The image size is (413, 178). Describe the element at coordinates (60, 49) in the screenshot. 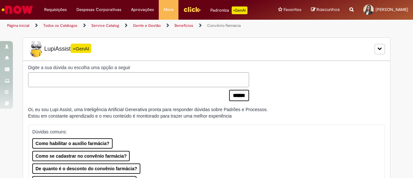

I see `span: LupiAssist` at that location.